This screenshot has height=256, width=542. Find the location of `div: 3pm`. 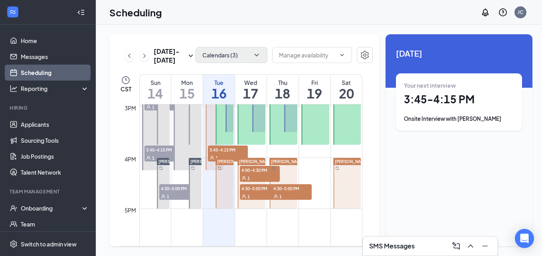

div: 3pm is located at coordinates (130, 108).